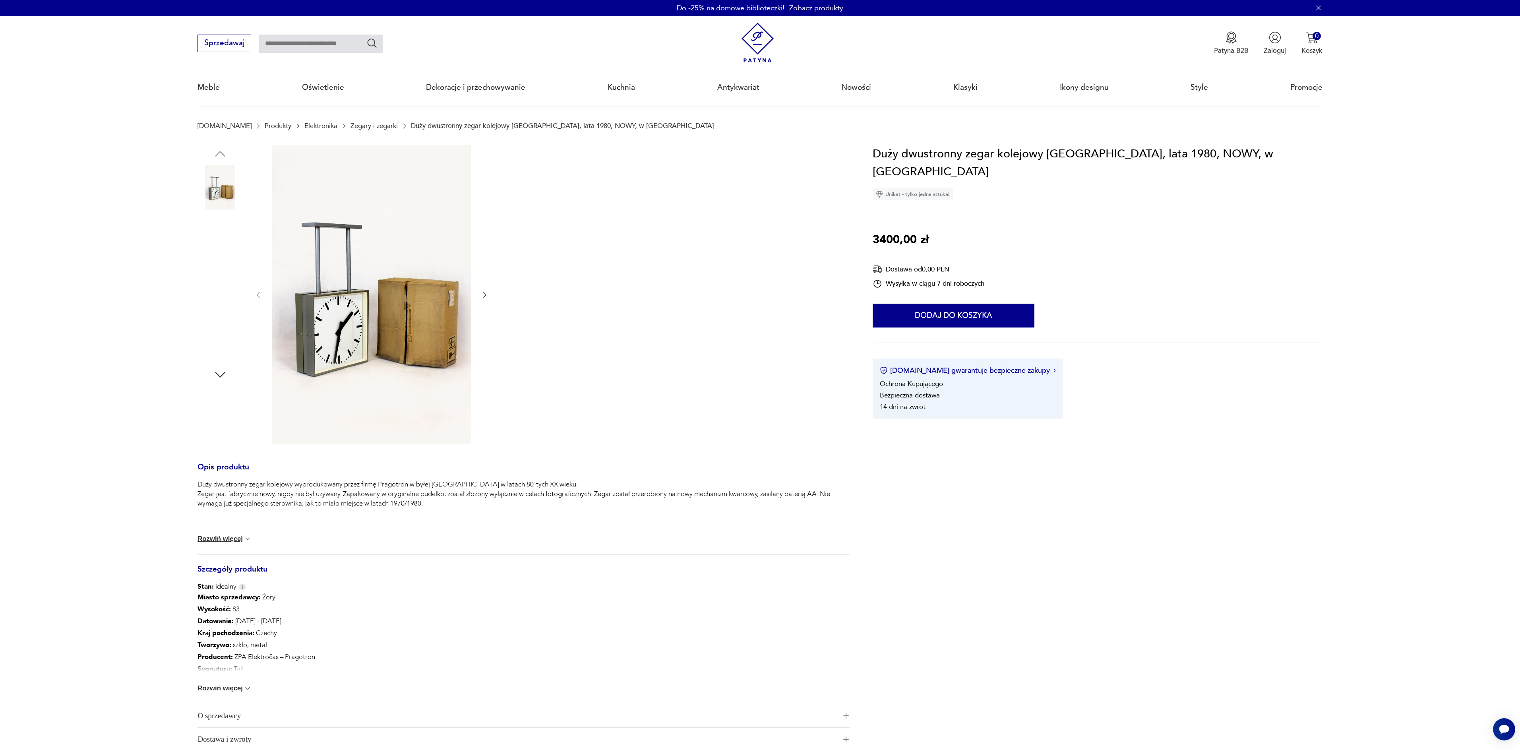 The image size is (1520, 750). I want to click on a: Nowości, so click(856, 87).